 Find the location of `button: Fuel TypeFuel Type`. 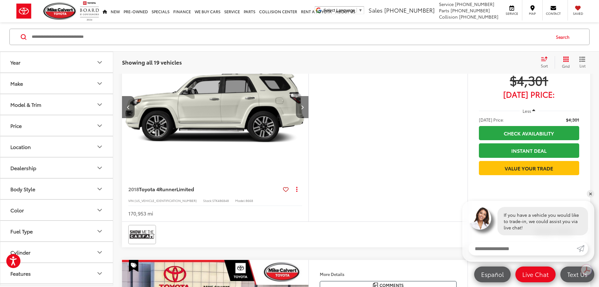

button: Fuel TypeFuel Type is located at coordinates (57, 231).